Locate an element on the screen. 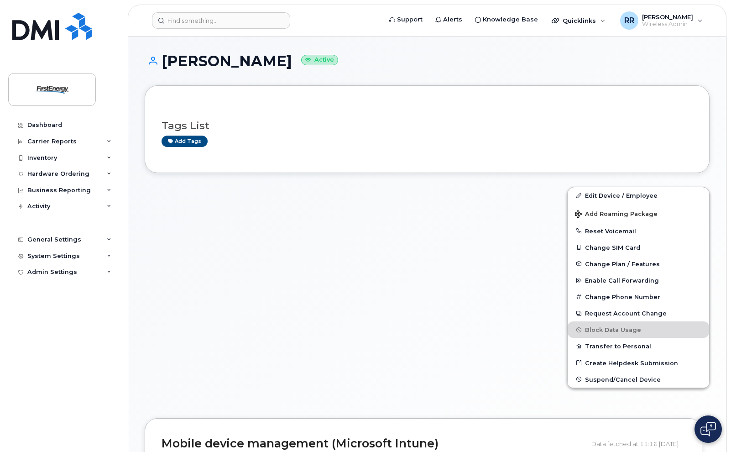 This screenshot has height=452, width=731. button: Change Plan / Features is located at coordinates (638, 264).